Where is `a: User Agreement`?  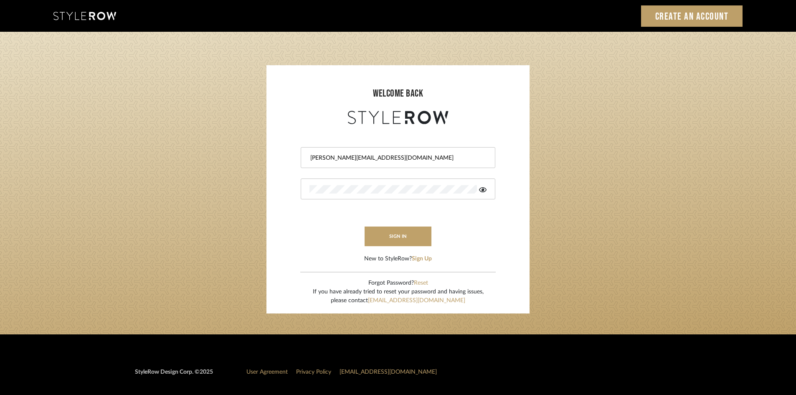 a: User Agreement is located at coordinates (267, 372).